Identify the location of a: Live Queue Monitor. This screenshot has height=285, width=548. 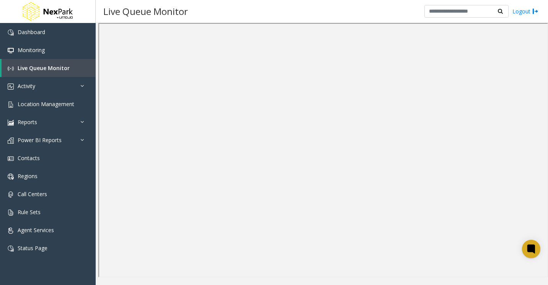
(49, 68).